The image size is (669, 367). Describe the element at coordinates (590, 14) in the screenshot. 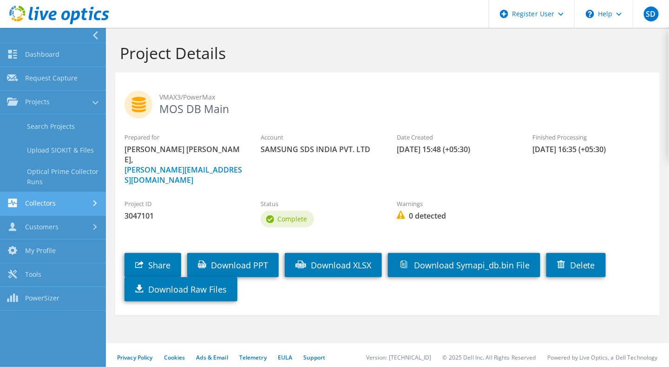

I see `svg: \n` at that location.